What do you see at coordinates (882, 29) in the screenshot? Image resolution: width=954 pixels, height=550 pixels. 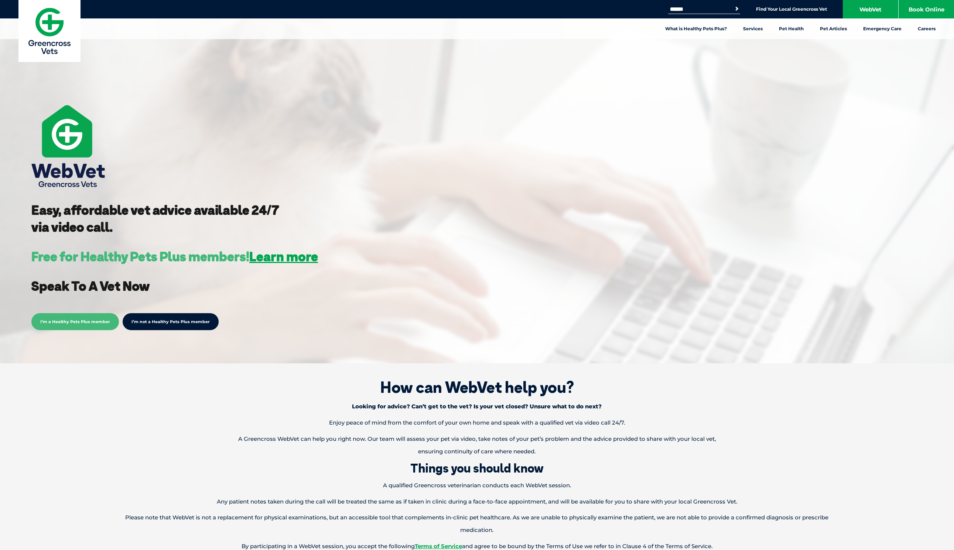 I see `a: Emergency Care` at bounding box center [882, 29].